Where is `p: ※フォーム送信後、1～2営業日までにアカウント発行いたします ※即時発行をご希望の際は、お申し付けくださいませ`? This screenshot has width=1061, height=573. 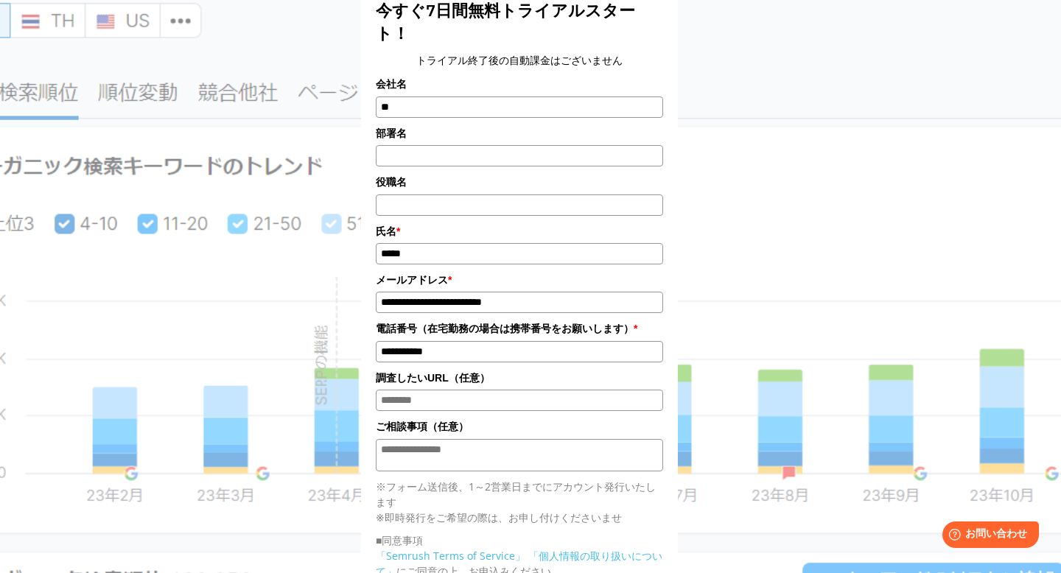
p: ※フォーム送信後、1～2営業日までにアカウント発行いたします ※即時発行をご希望の際は、お申し付けくださいませ is located at coordinates (520, 502).